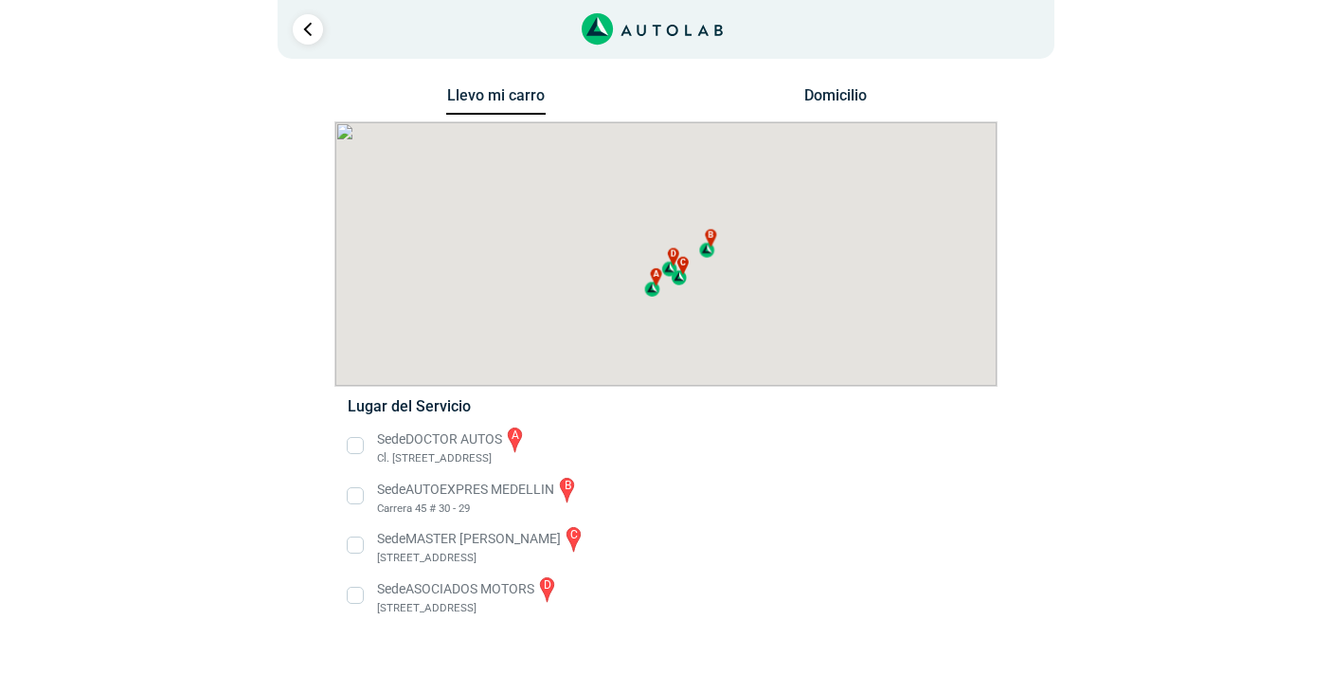  What do you see at coordinates (652, 27) in the screenshot?
I see `a: Link al sitio de autolab` at bounding box center [652, 27].